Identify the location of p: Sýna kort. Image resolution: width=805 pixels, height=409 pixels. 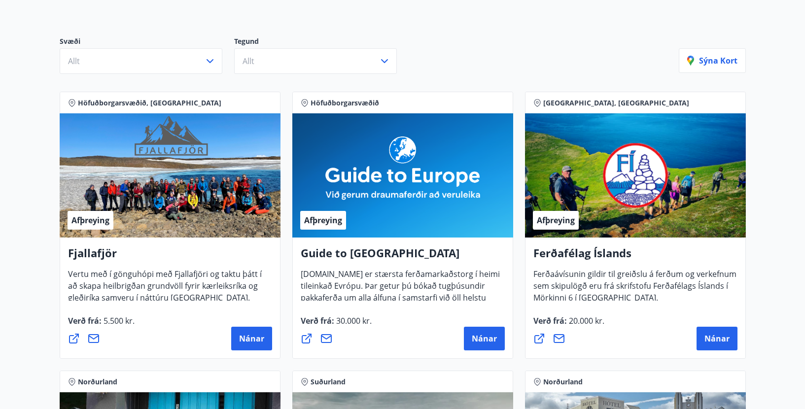
(712, 61).